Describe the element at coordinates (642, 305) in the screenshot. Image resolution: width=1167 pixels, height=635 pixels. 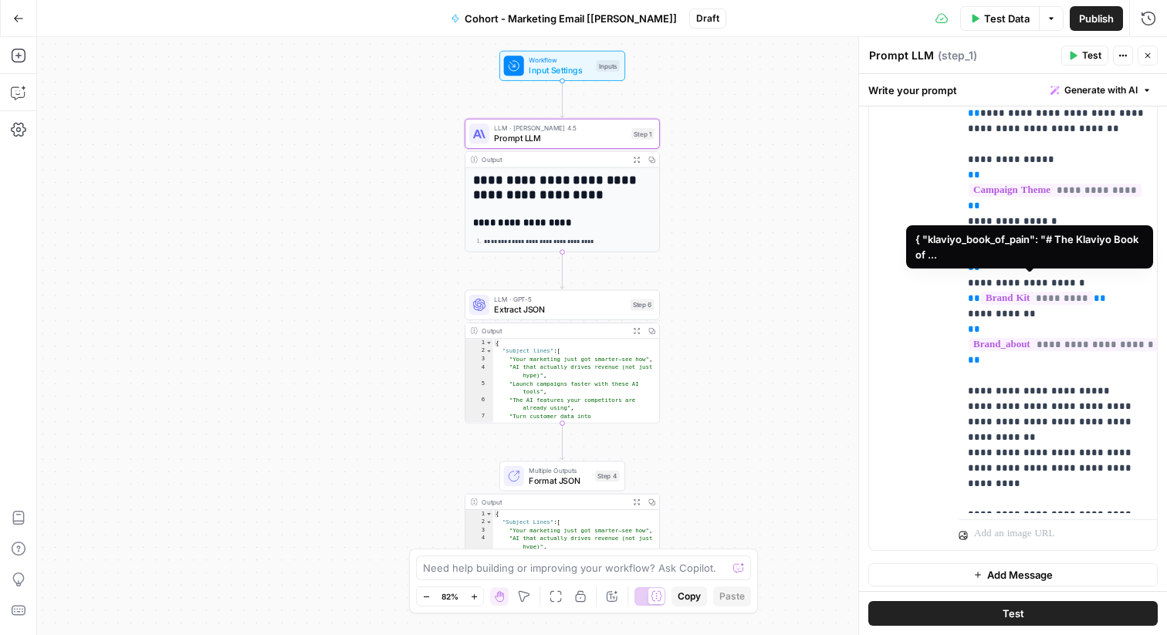
I see `div: Step 6` at that location.